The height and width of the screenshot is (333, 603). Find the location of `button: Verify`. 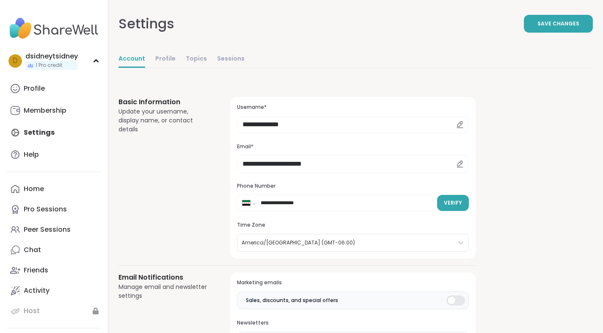

button: Verify is located at coordinates (453, 203).